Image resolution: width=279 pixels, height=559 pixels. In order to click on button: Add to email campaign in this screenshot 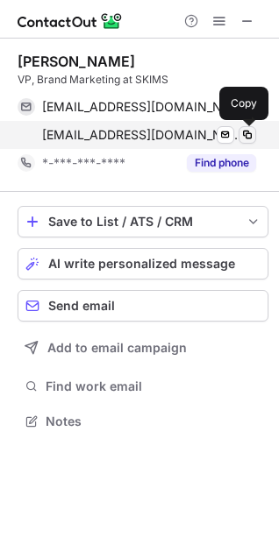, I will do `click(143, 348)`.